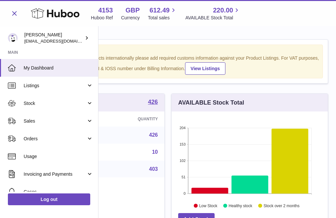  Describe the element at coordinates (58, 156) in the screenshot. I see `span: Usage` at that location.